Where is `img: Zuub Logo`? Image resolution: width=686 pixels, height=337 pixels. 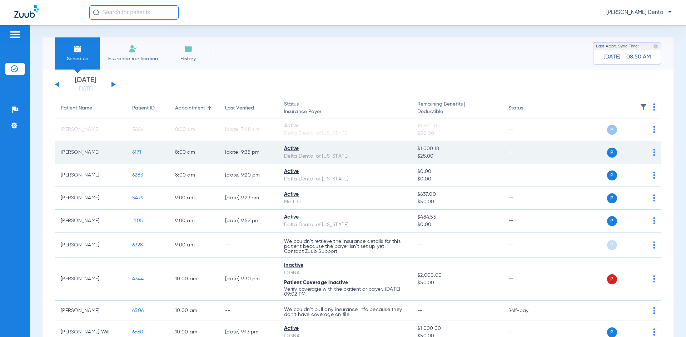 img: Zuub Logo is located at coordinates (26, 11).